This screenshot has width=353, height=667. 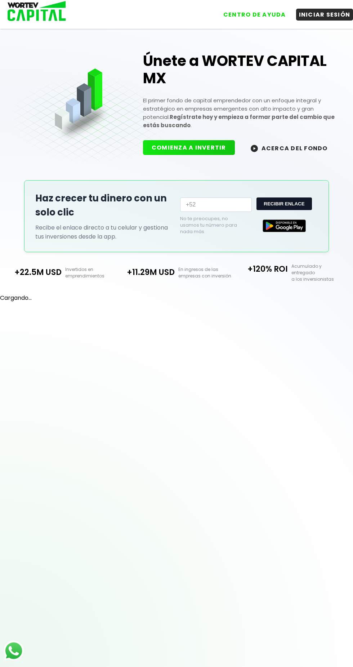 What do you see at coordinates (317, 273) in the screenshot?
I see `p: Acumulado y entregado a los inversionistas` at bounding box center [317, 273].